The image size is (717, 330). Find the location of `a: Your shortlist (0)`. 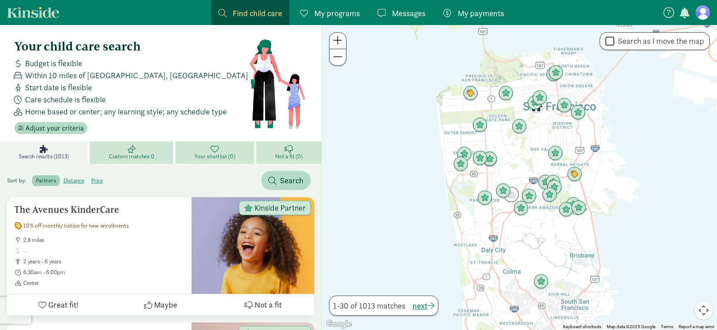

a: Your shortlist (0) is located at coordinates (216, 152).